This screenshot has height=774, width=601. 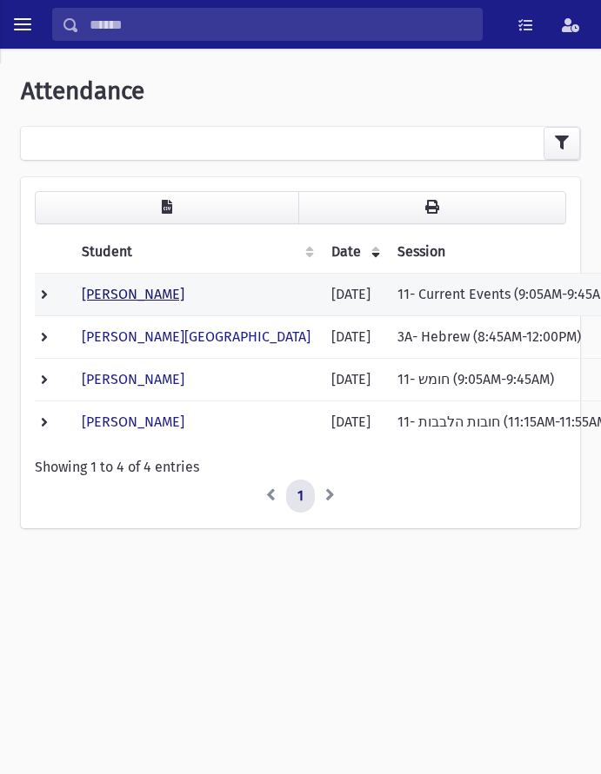 I want to click on th: Student: activate to sort column ascending, so click(x=196, y=252).